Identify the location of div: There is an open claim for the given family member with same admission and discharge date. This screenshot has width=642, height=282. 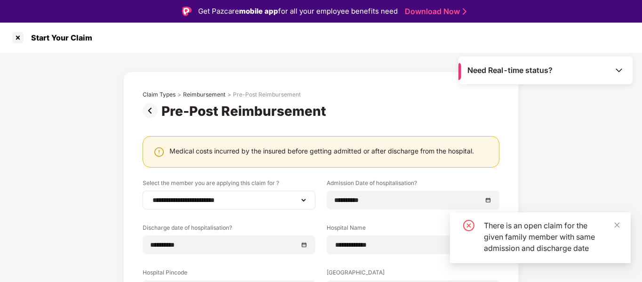
(551, 237).